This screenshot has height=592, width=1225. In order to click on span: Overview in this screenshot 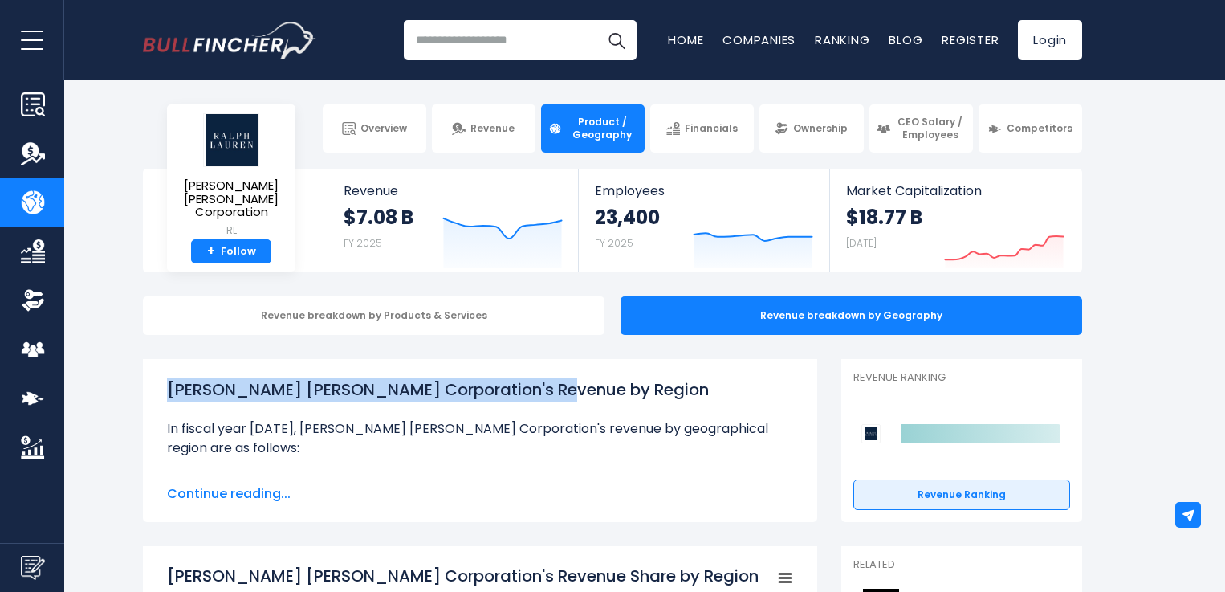, I will do `click(384, 128)`.